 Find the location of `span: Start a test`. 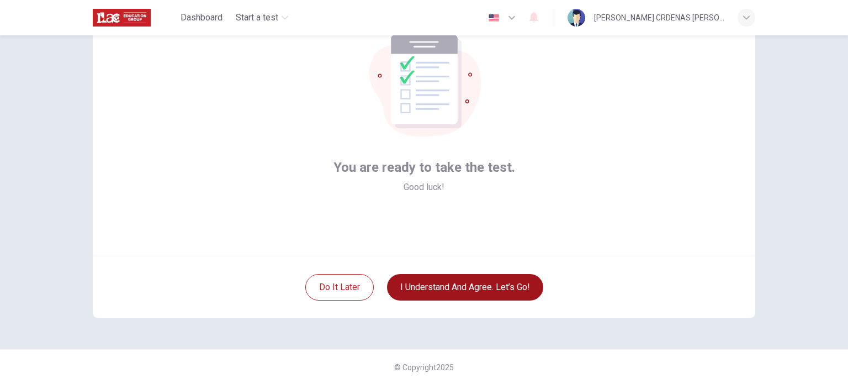

span: Start a test is located at coordinates (257, 18).